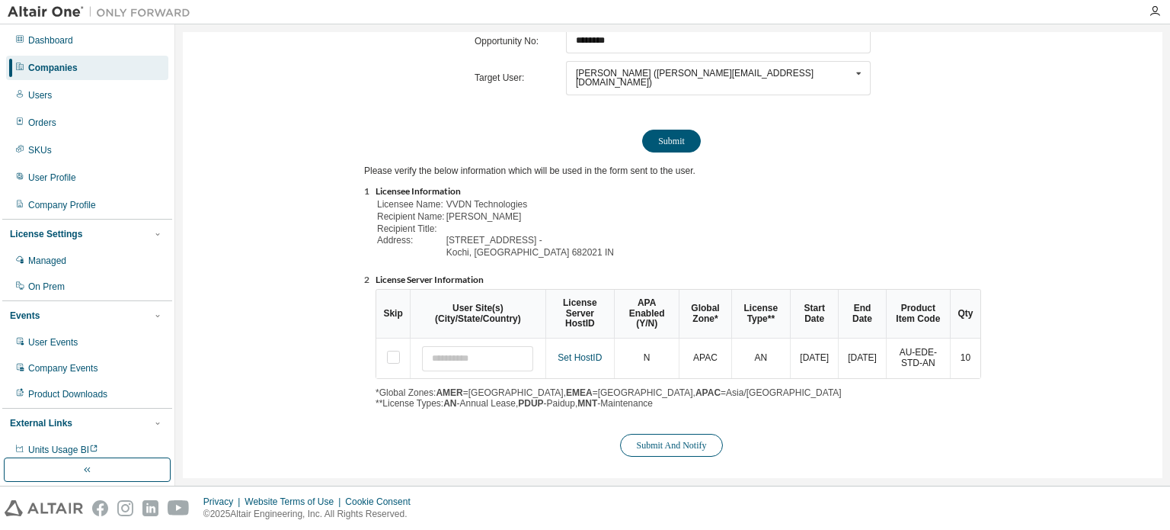 The width and height of the screenshot is (1170, 530). Describe the element at coordinates (53, 68) in the screenshot. I see `div: Companies` at that location.